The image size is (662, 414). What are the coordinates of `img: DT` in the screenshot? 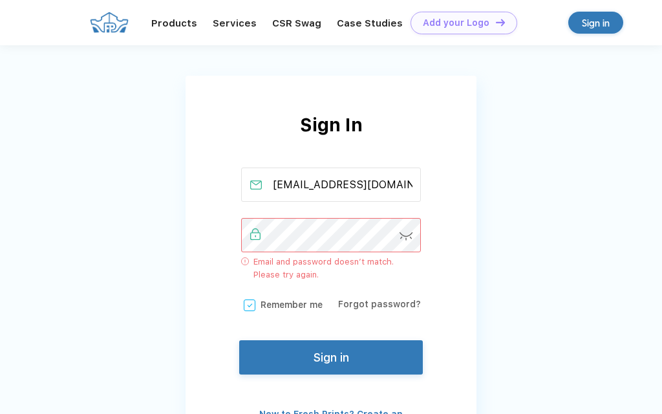 It's located at (500, 22).